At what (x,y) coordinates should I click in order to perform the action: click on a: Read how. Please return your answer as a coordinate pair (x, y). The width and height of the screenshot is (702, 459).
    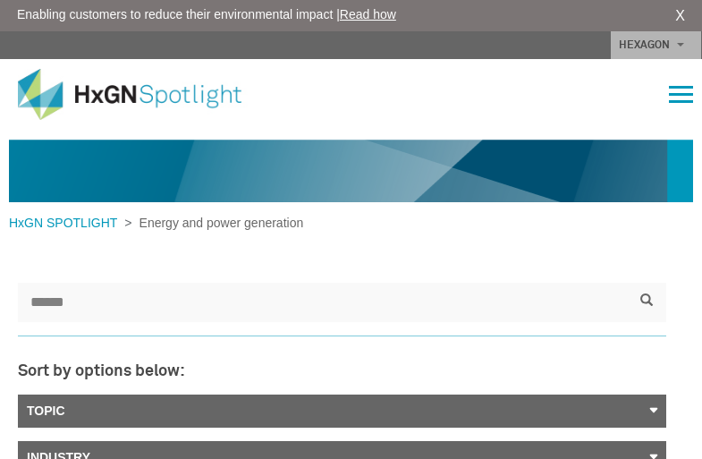
    Looking at the image, I should click on (367, 14).